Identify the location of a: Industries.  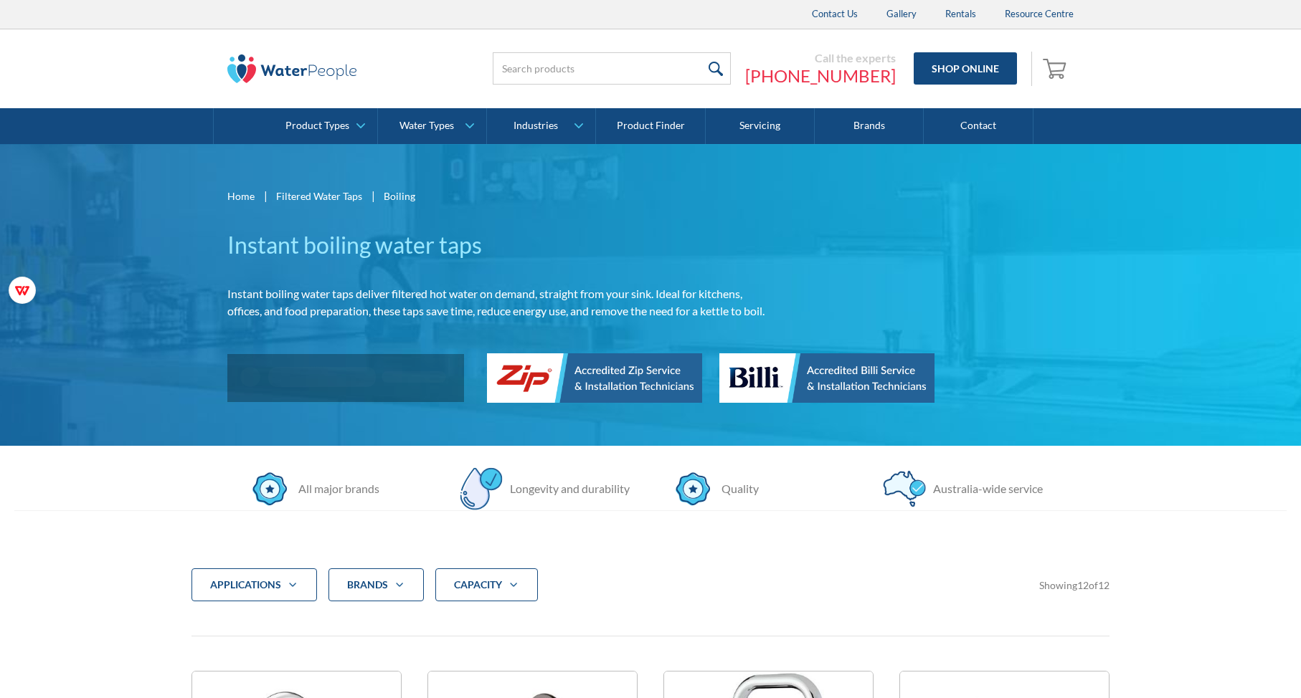
(541, 126).